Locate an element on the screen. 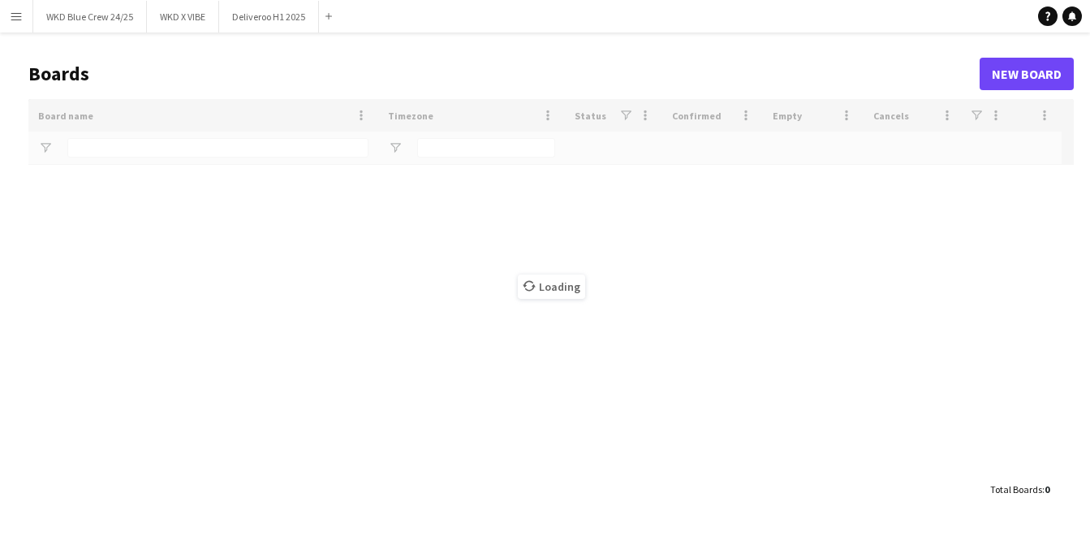 Image resolution: width=1090 pixels, height=558 pixels. button: WKD X VIBE is located at coordinates (183, 16).